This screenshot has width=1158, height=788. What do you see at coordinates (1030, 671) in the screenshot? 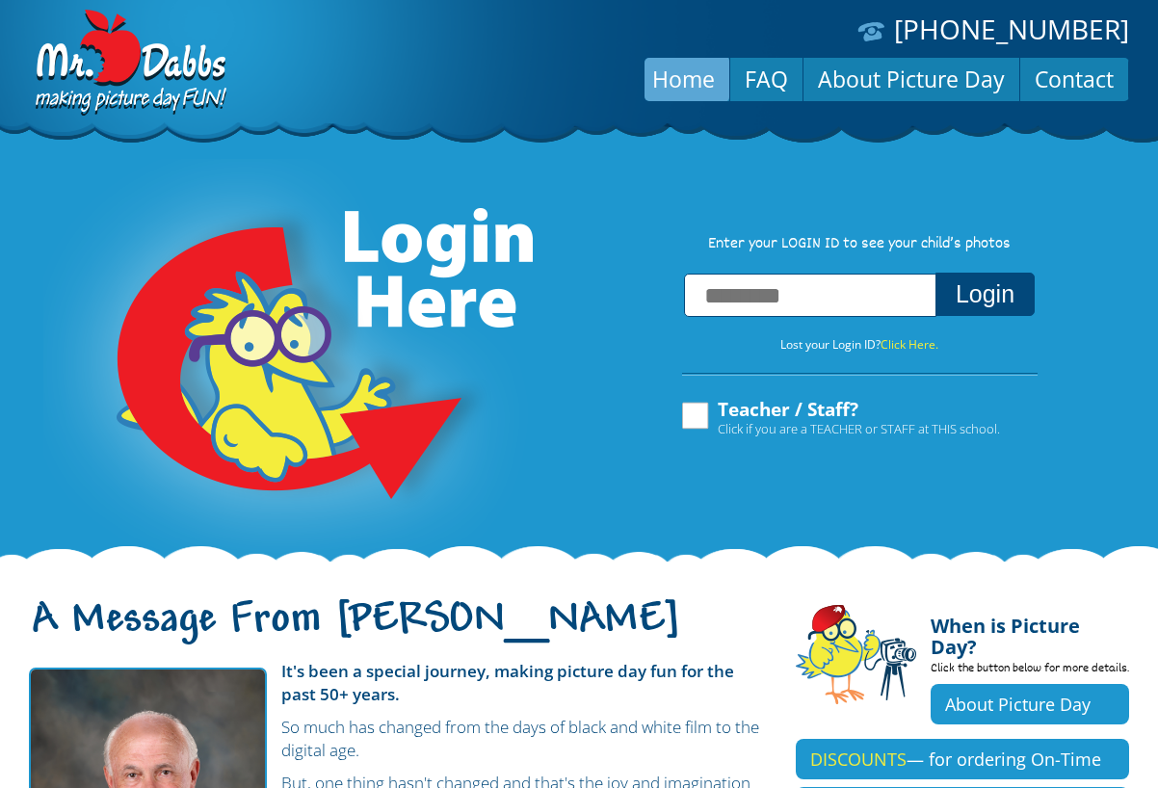
I see `p: Click the button below for more details.` at bounding box center [1030, 671].